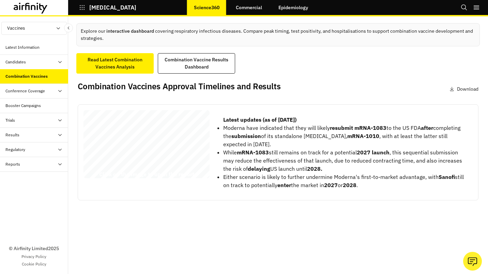  What do you see at coordinates (34, 248) in the screenshot?
I see `p: © Airfinity Limited 2025` at bounding box center [34, 248].